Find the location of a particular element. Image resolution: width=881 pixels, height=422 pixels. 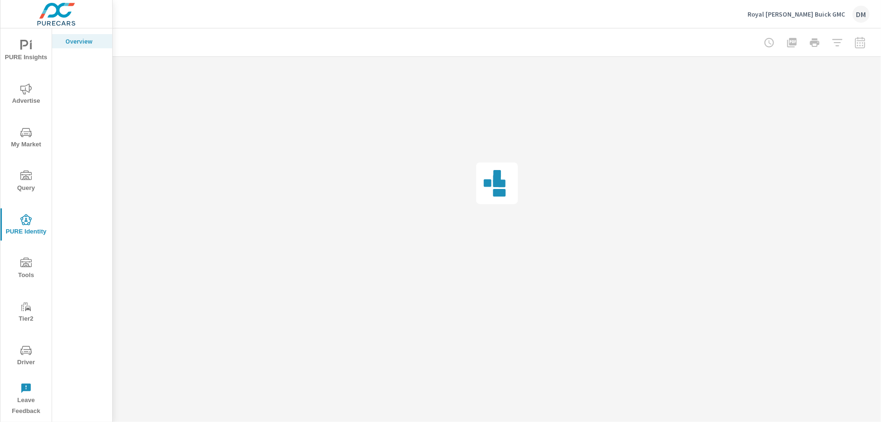

p: Overview is located at coordinates (85, 41).